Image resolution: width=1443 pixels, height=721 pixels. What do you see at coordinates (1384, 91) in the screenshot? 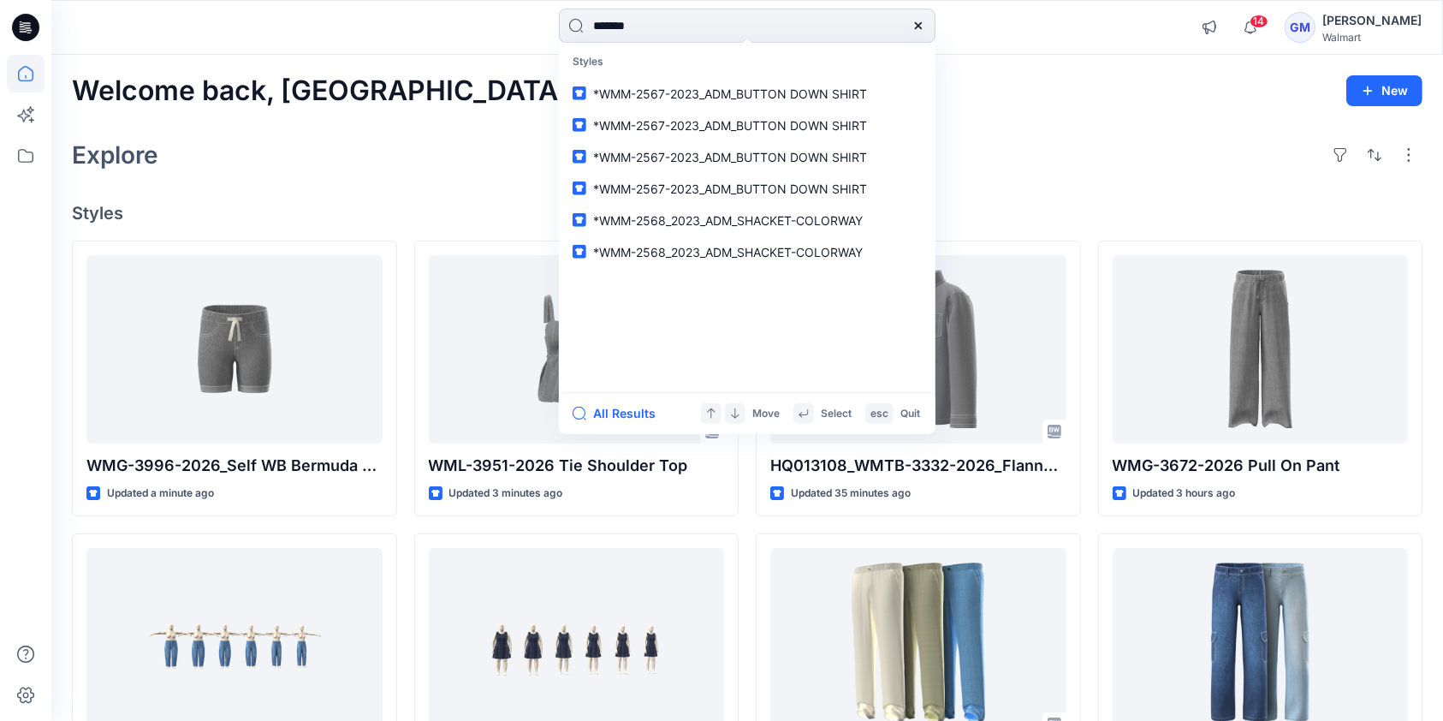
I see `button: New` at bounding box center [1384, 91].